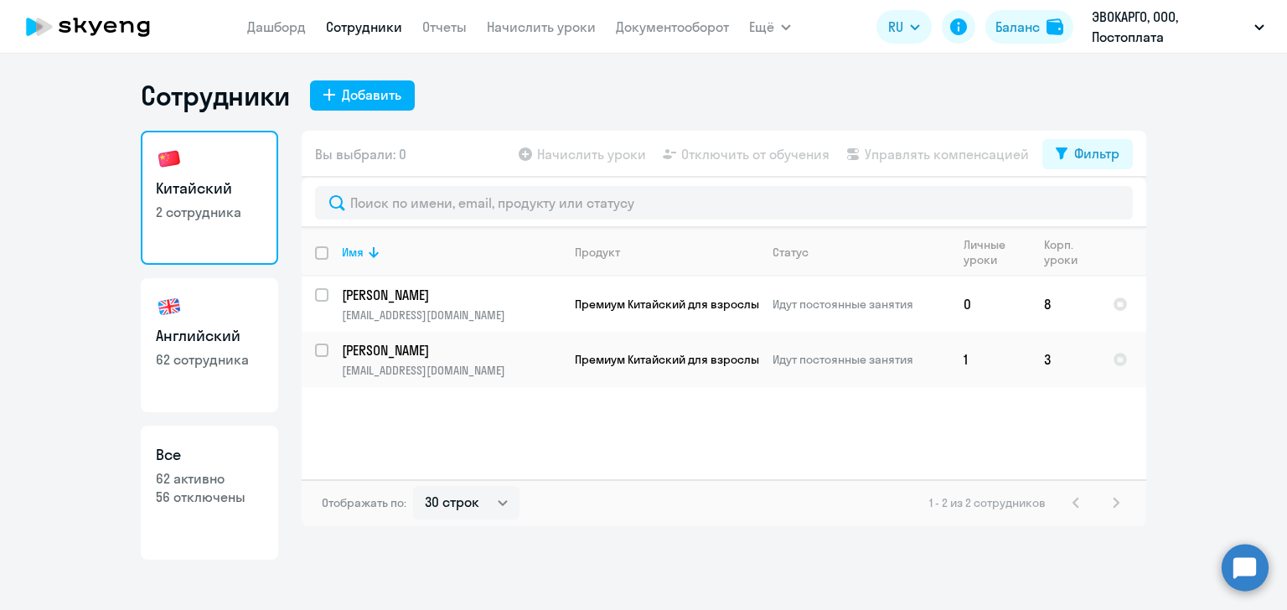  Describe the element at coordinates (1017, 27) in the screenshot. I see `div: Баланс` at that location.